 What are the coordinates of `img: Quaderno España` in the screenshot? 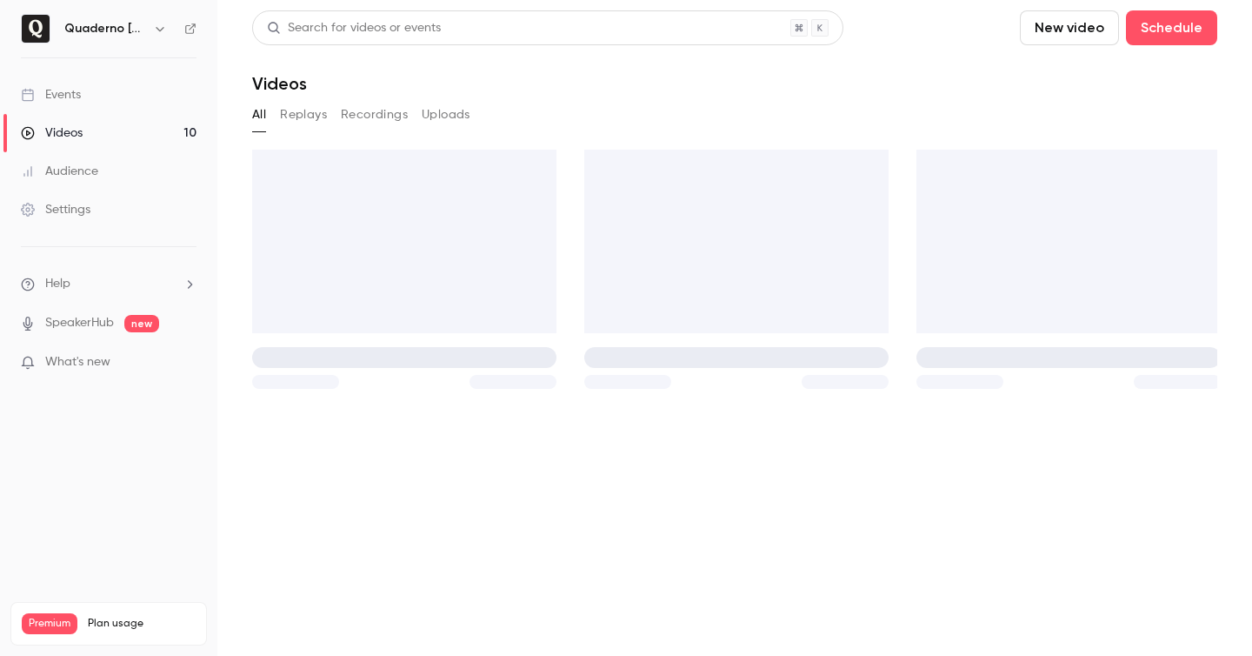 It's located at (36, 29).